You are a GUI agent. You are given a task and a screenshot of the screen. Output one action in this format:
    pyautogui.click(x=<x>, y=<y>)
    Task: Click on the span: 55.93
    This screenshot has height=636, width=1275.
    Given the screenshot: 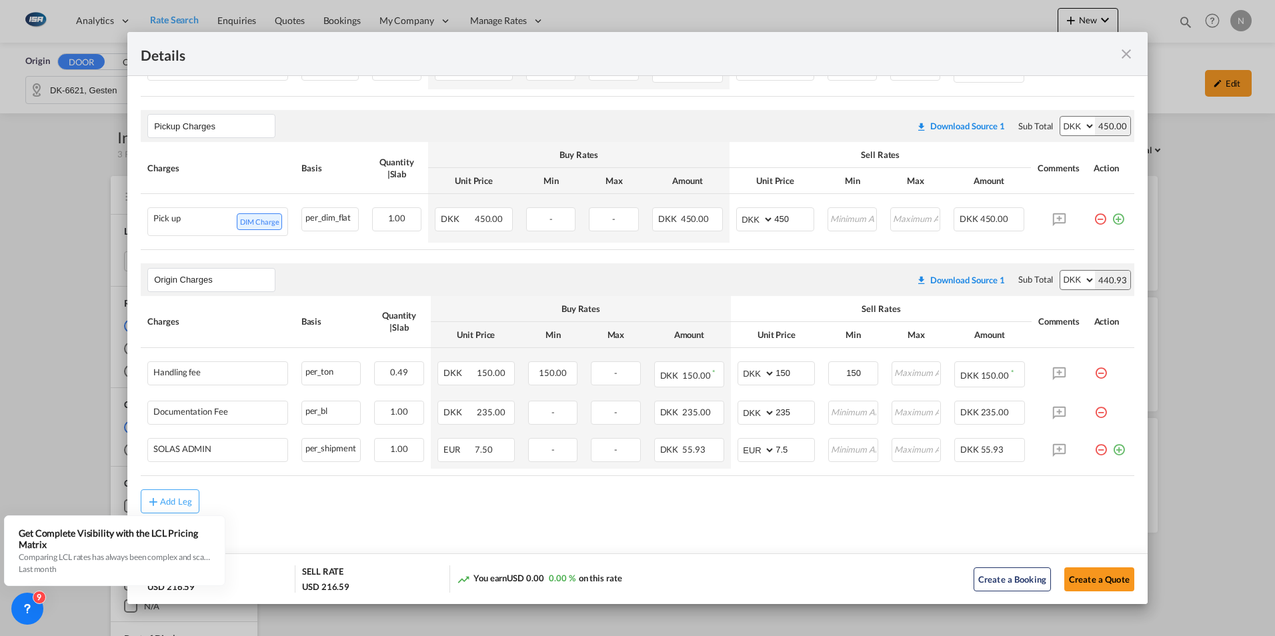 What is the action you would take?
    pyautogui.click(x=694, y=450)
    